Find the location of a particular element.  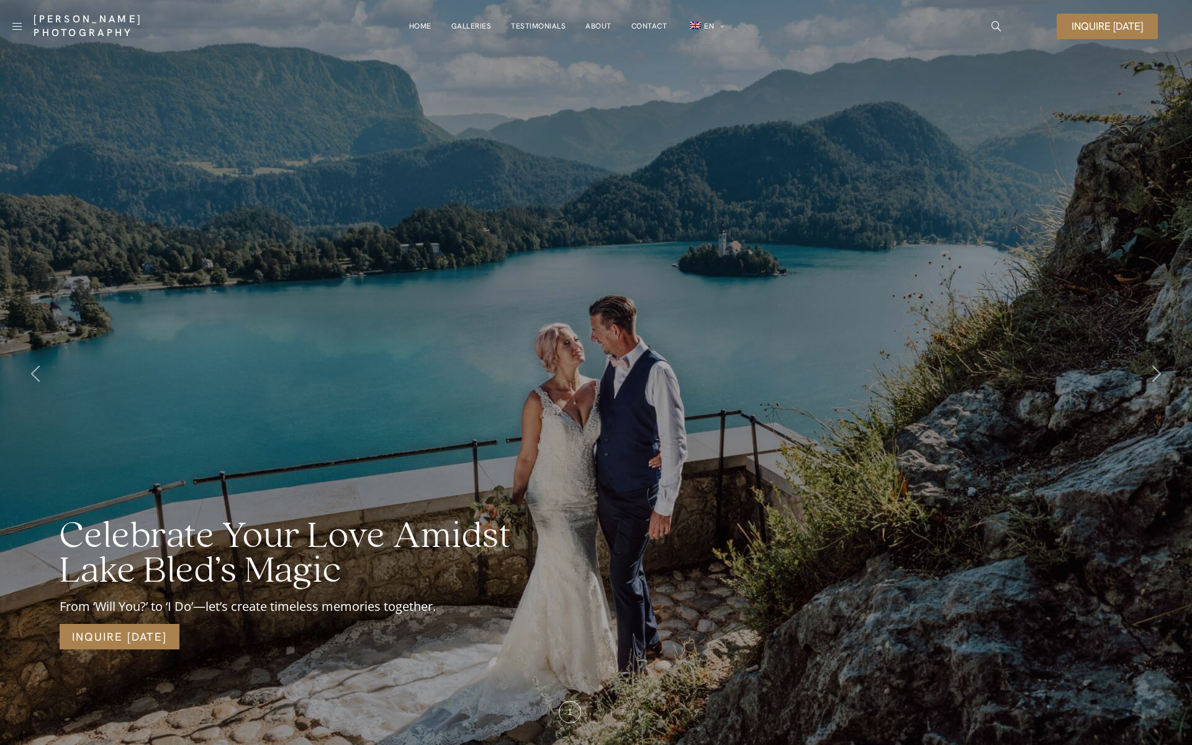

a: Home is located at coordinates (420, 26).